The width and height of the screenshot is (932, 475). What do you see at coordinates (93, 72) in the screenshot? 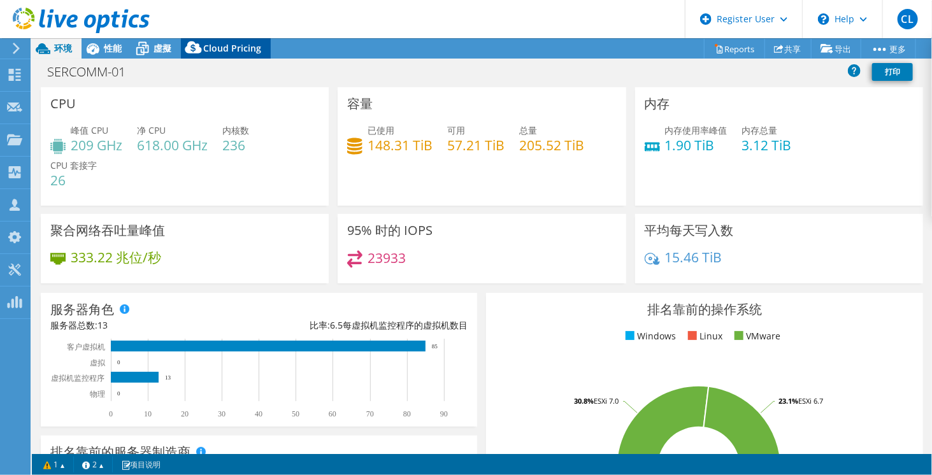
I see `h1: SERCOMM-01` at bounding box center [93, 72].